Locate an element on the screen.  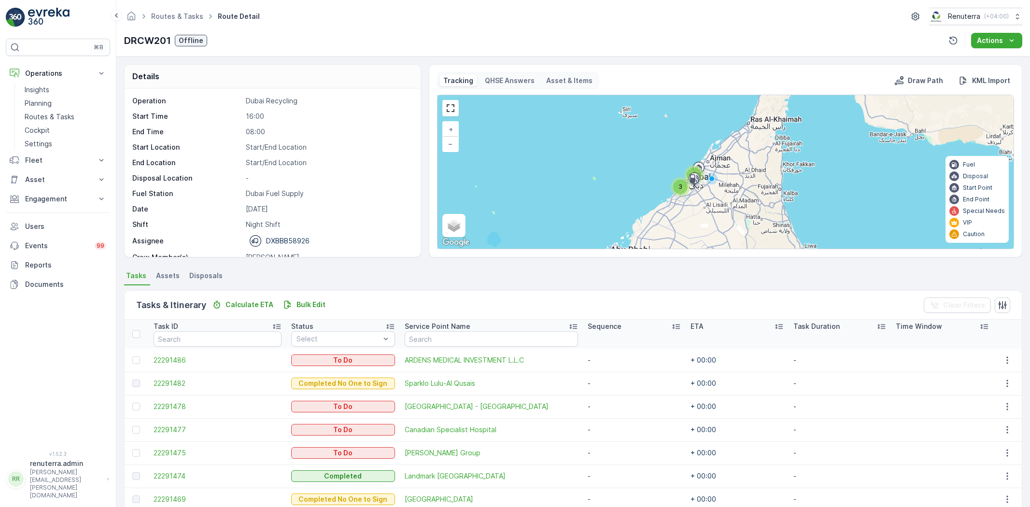
p: Cockpit is located at coordinates (37, 130).